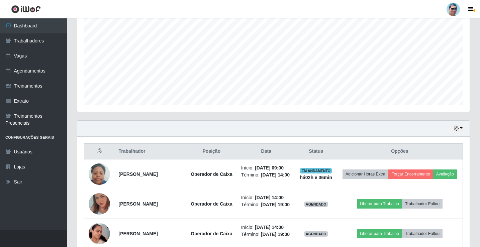 This screenshot has height=247, width=480. I want to click on img: 1699494731109.jpeg, so click(99, 204).